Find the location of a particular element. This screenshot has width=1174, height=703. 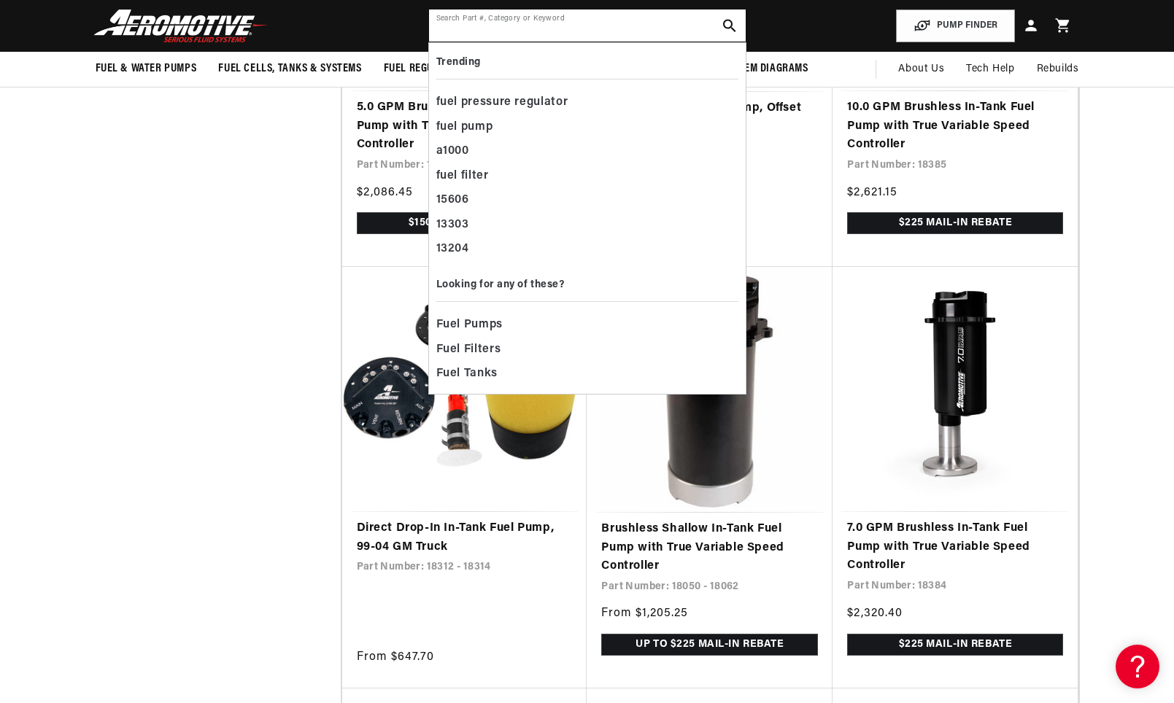

b: Looking for any of these? is located at coordinates (501, 285).